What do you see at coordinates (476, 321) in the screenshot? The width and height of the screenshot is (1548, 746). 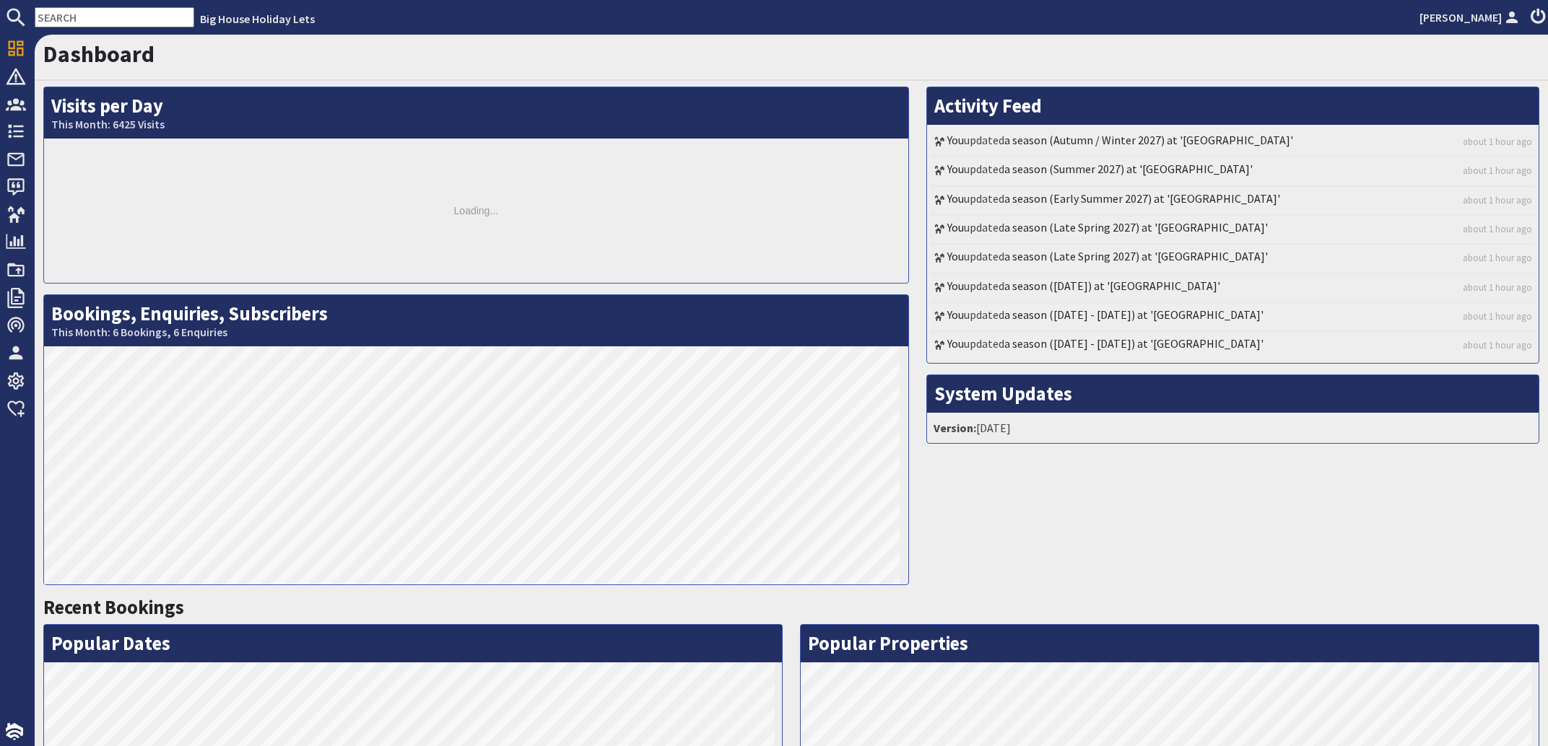 I see `h2: Bookings, Enquiries, Subscribers` at bounding box center [476, 321].